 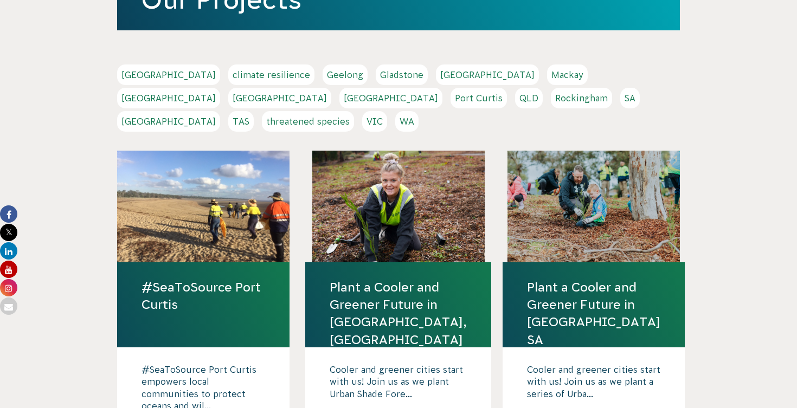 I want to click on a: #SeaToSource Port Curtis, so click(x=203, y=296).